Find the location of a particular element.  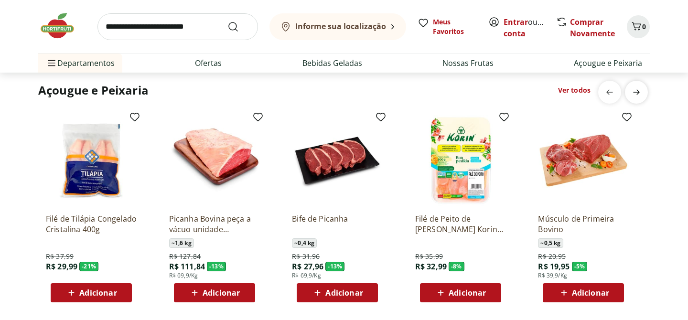

p: Picanha Bovina peça a vácuo unidade aproximadamente 1,6kg is located at coordinates (215, 224).